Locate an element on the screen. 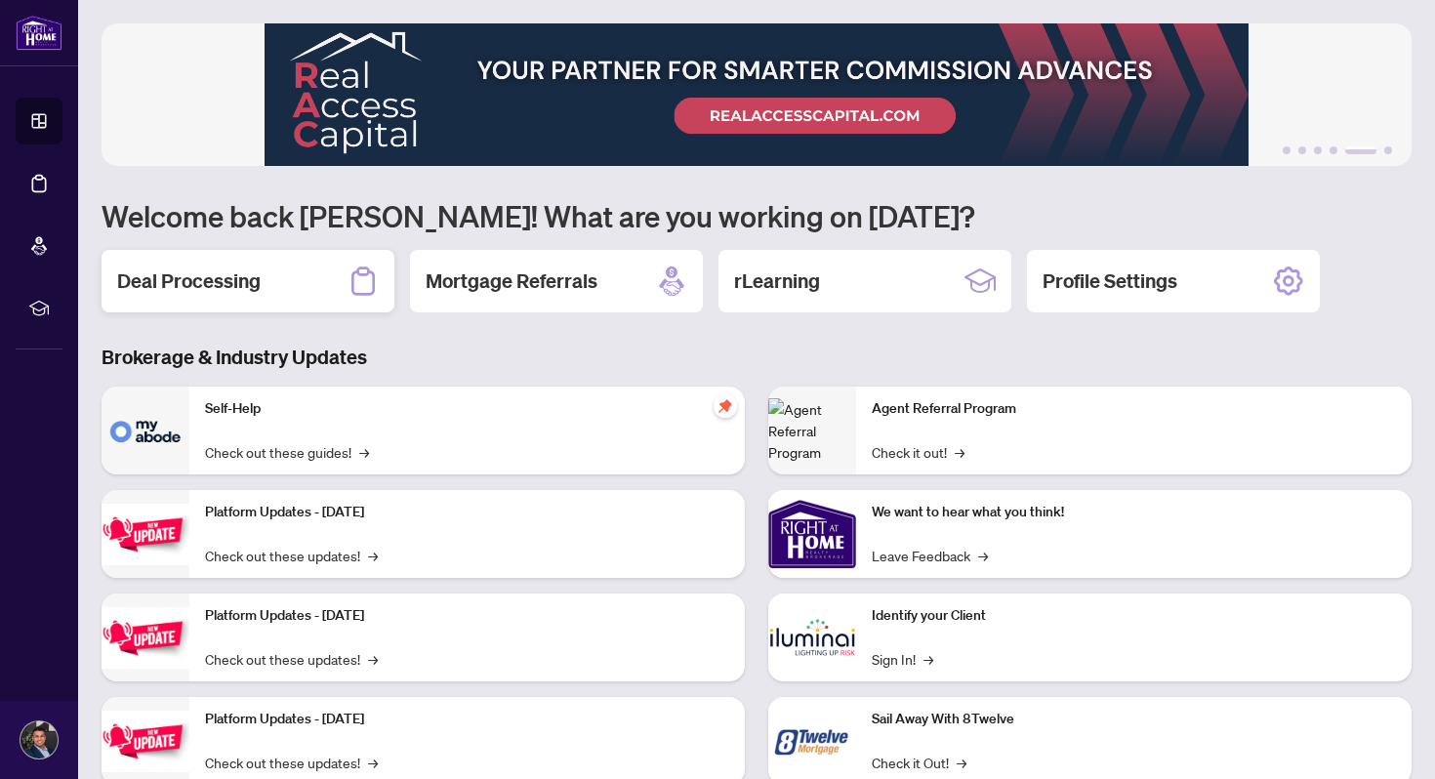 This screenshot has width=1435, height=779. img: We want to hear what you think! is located at coordinates (812, 534).